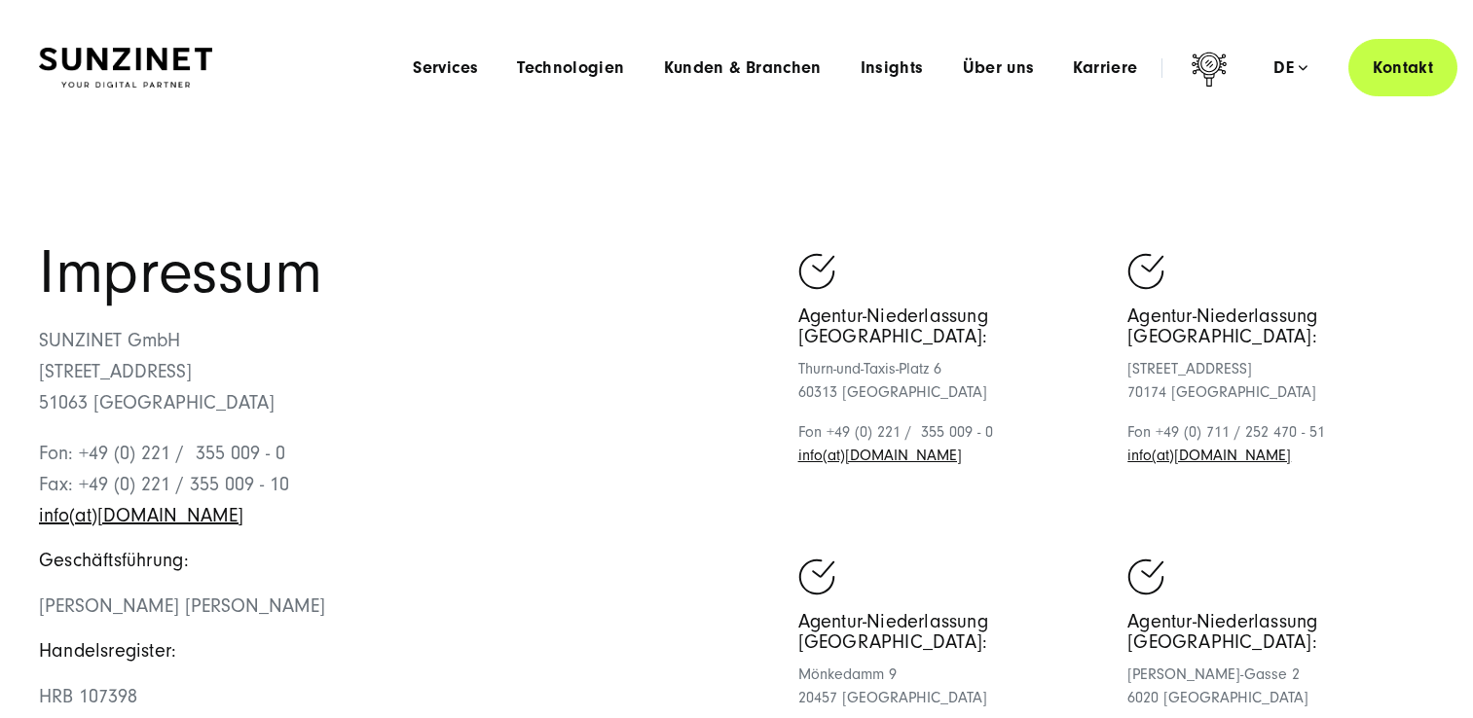  I want to click on span: Karriere, so click(1105, 68).